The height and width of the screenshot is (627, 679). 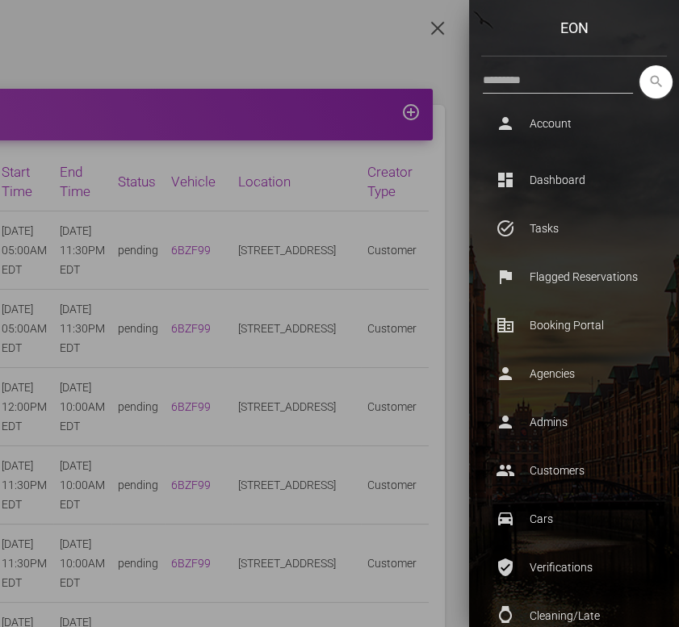 I want to click on i: search, so click(x=656, y=82).